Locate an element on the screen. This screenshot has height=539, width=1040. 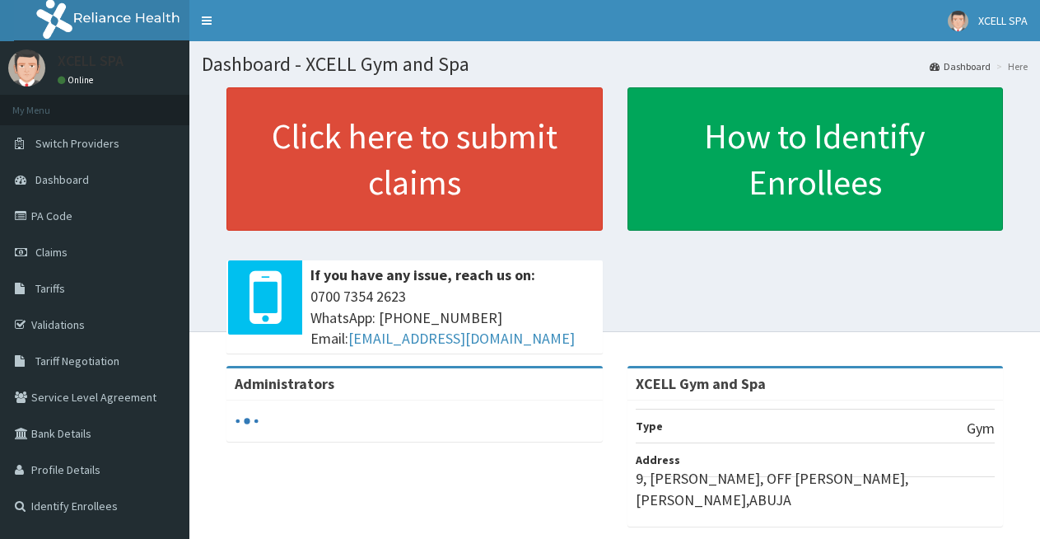
b: Administrators is located at coordinates (284, 383).